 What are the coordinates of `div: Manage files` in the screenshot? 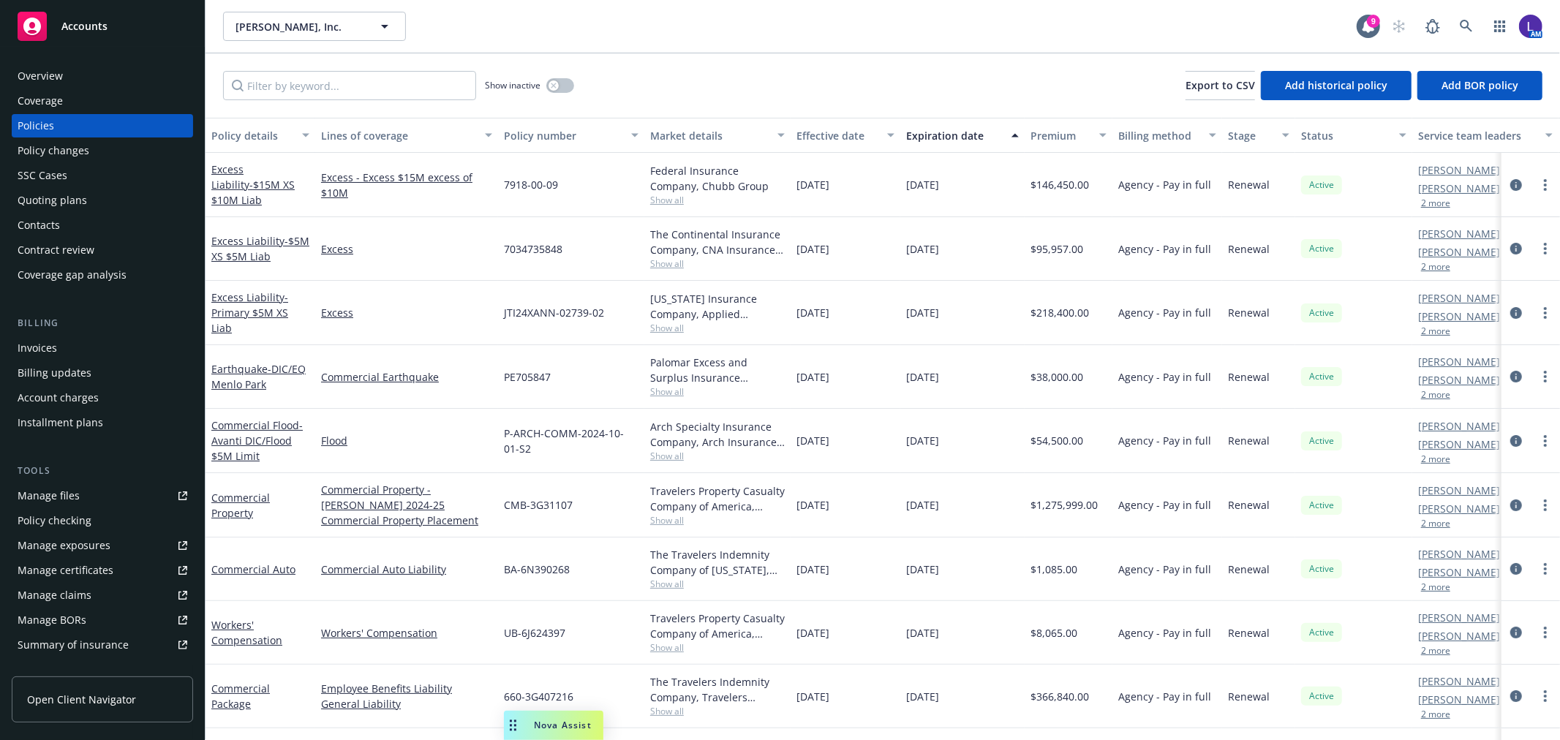 It's located at (48, 496).